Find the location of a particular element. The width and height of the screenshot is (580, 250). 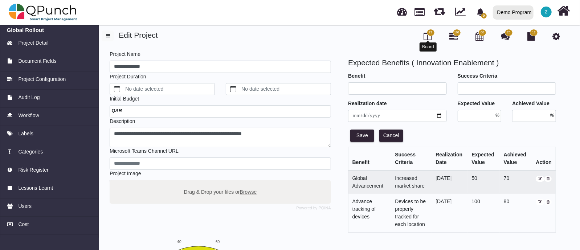

span: 71 is located at coordinates (430, 33).